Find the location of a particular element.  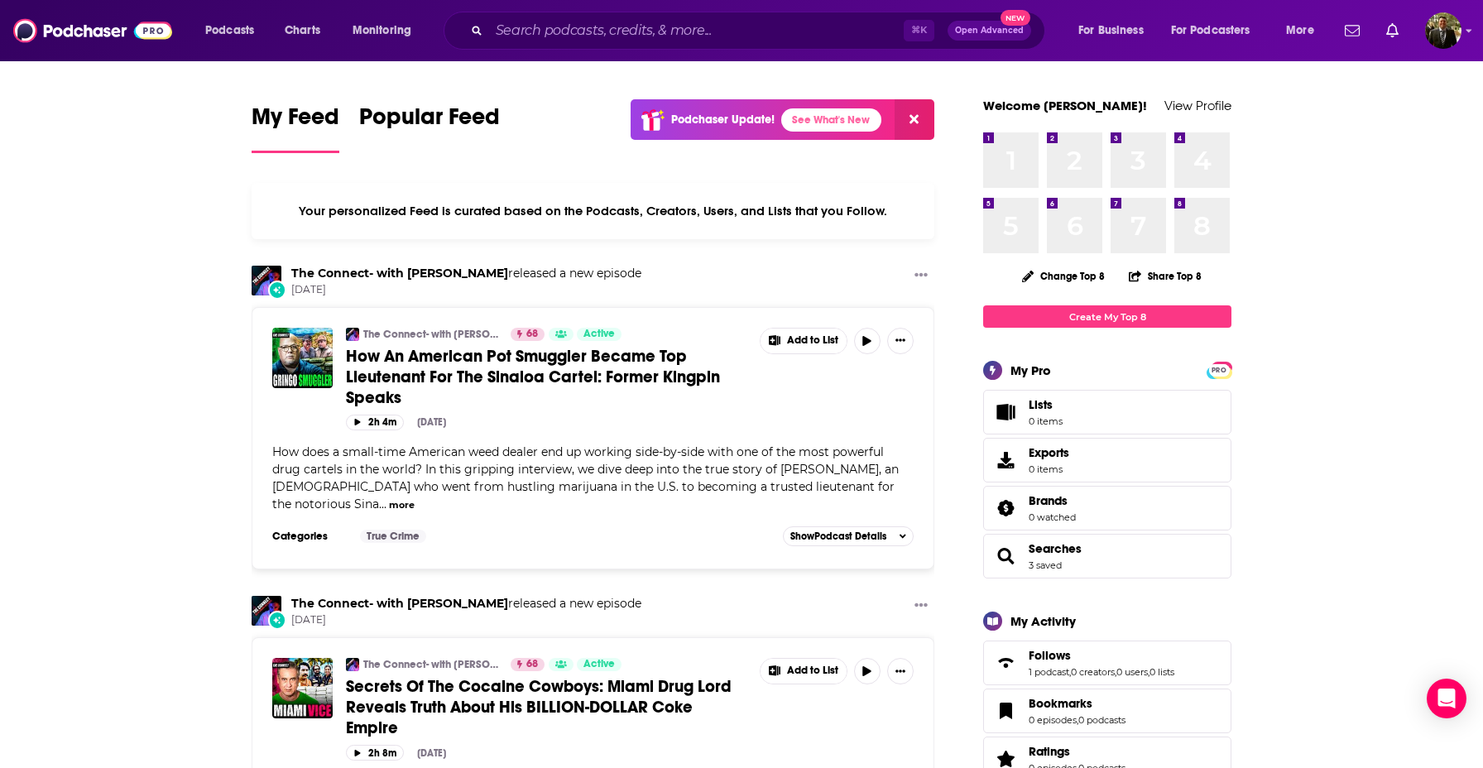

button: 2h 4m is located at coordinates (375, 422).